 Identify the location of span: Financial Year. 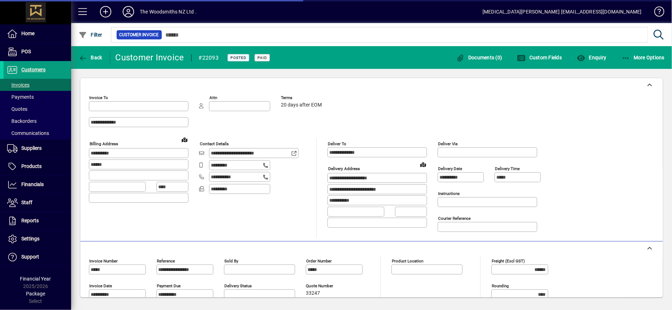
(36, 279).